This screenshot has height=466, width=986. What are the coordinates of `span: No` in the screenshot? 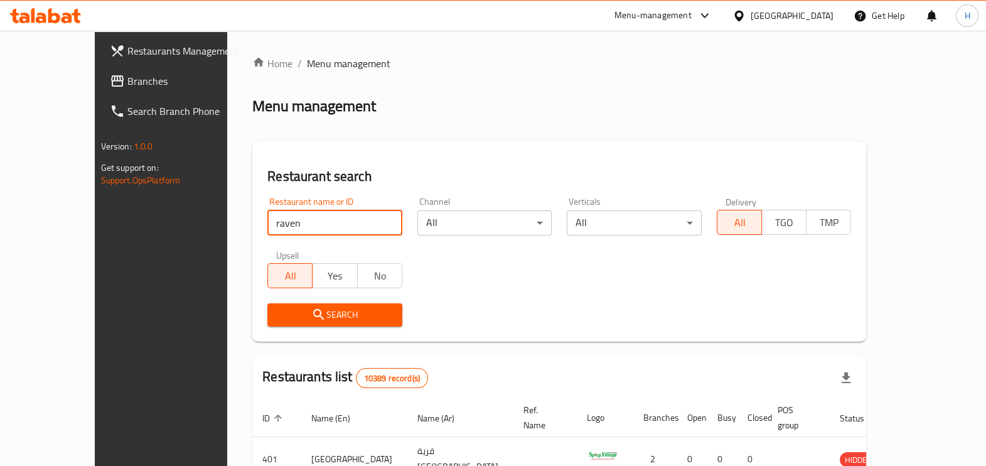 It's located at (380, 276).